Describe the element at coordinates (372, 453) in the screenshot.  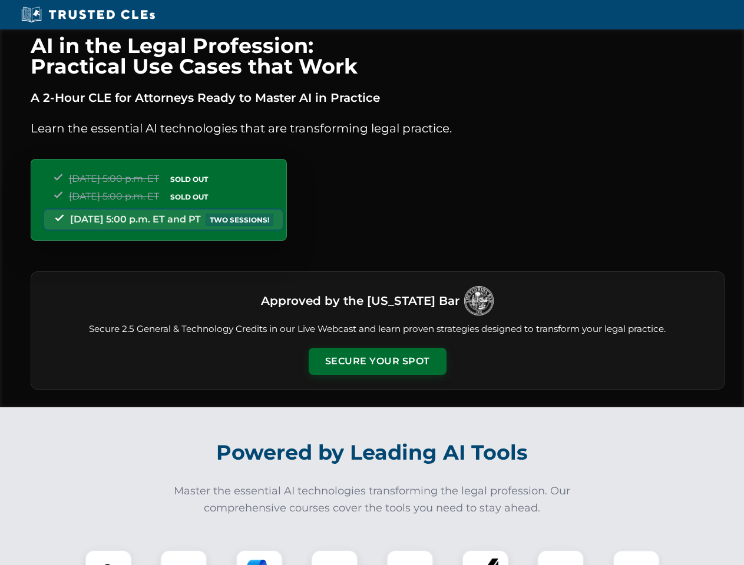
I see `h2: Powered by Leading AI Tools` at that location.